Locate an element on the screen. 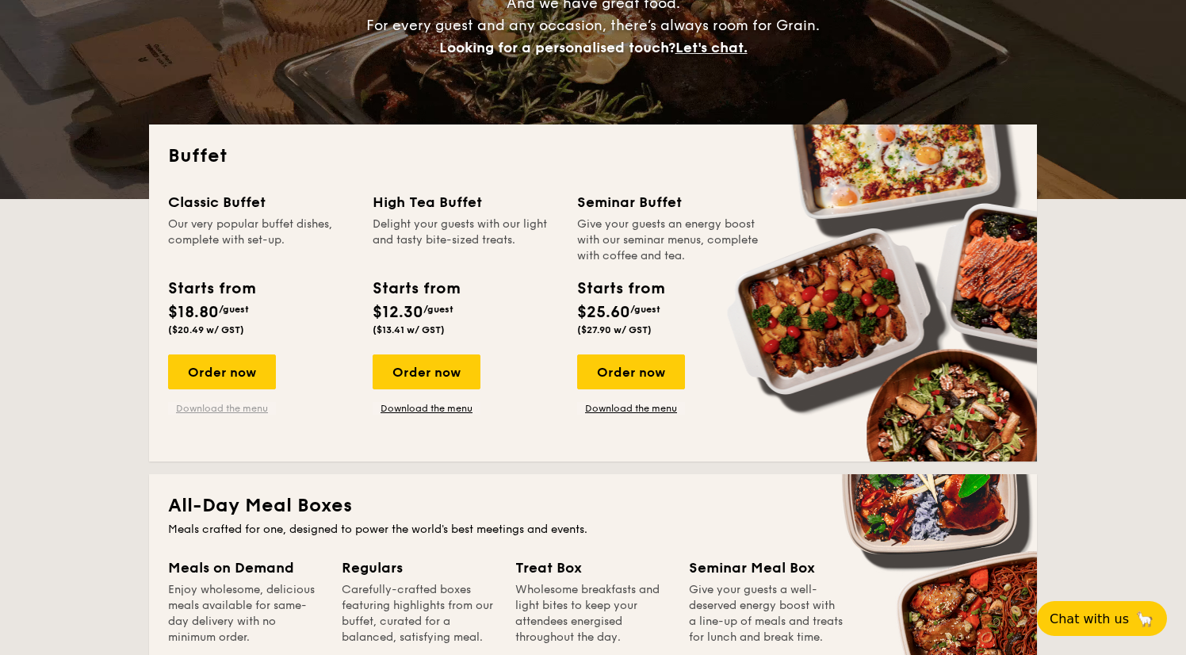 This screenshot has height=655, width=1186. div: Carefully-crafted boxes featuring highlights from our buffet, curated for a balanced, satisfying ... is located at coordinates (419, 614).